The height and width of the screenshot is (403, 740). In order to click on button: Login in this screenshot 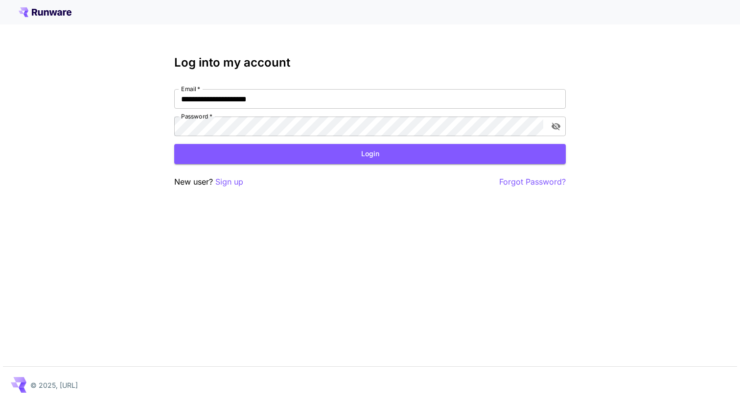, I will do `click(370, 154)`.